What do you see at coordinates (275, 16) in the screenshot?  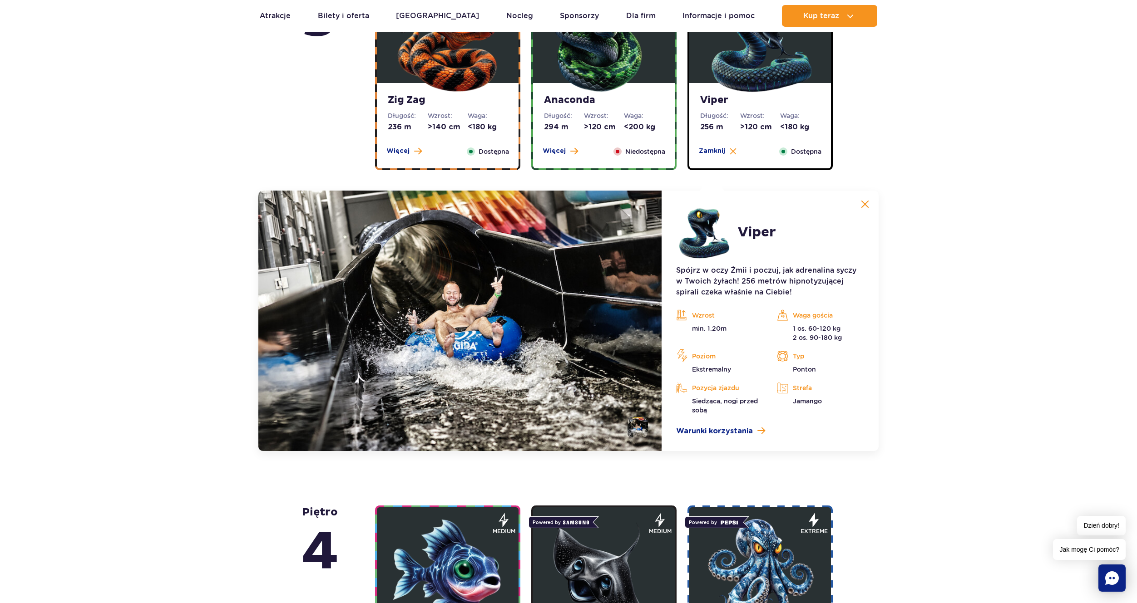 I see `a: Atrakcje` at bounding box center [275, 16].